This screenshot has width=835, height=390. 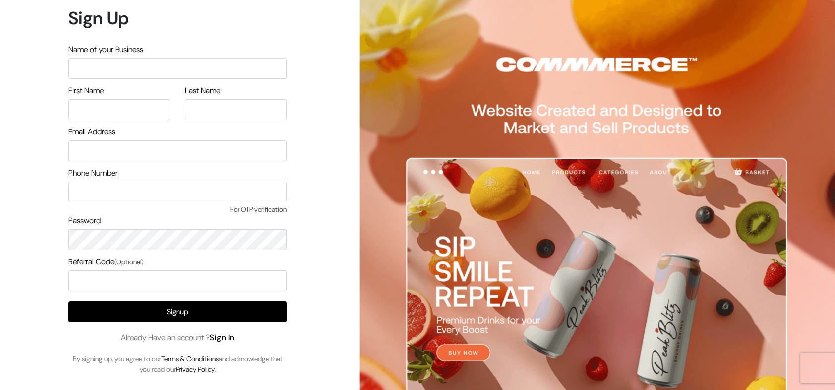 I want to click on label: Phone Number, so click(x=93, y=173).